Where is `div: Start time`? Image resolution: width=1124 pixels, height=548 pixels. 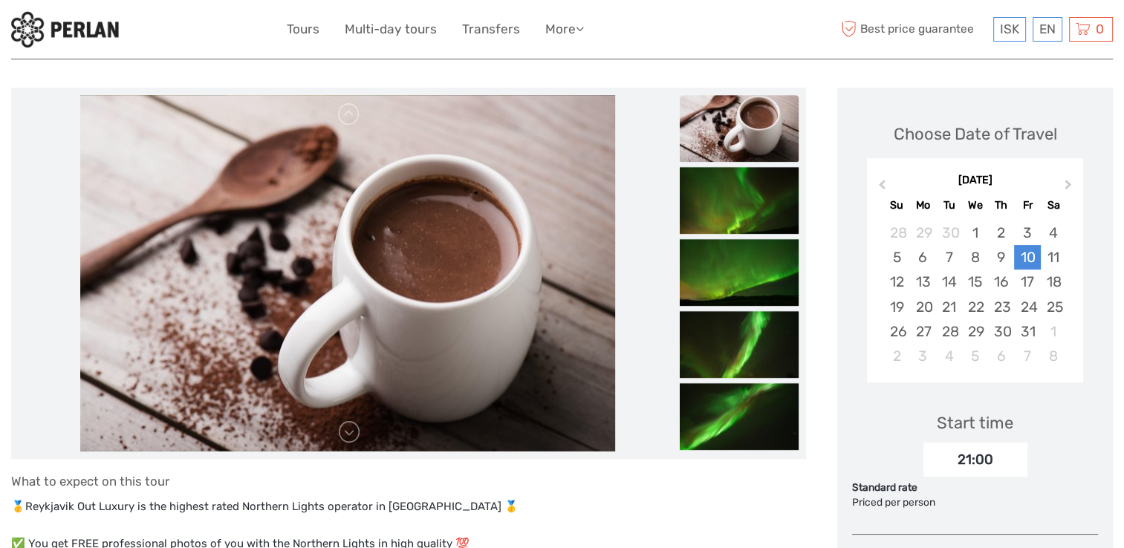 div: Start time is located at coordinates (975, 423).